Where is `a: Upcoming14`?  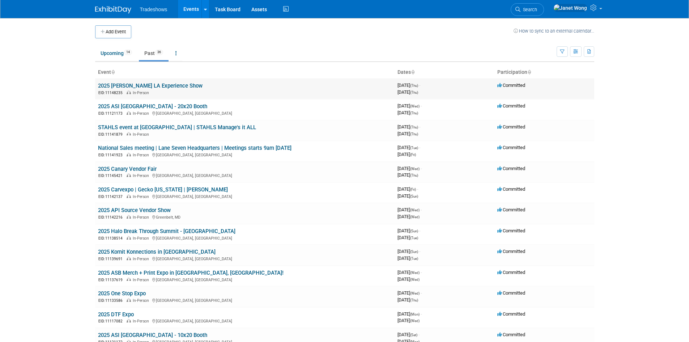
a: Upcoming14 is located at coordinates (116, 53).